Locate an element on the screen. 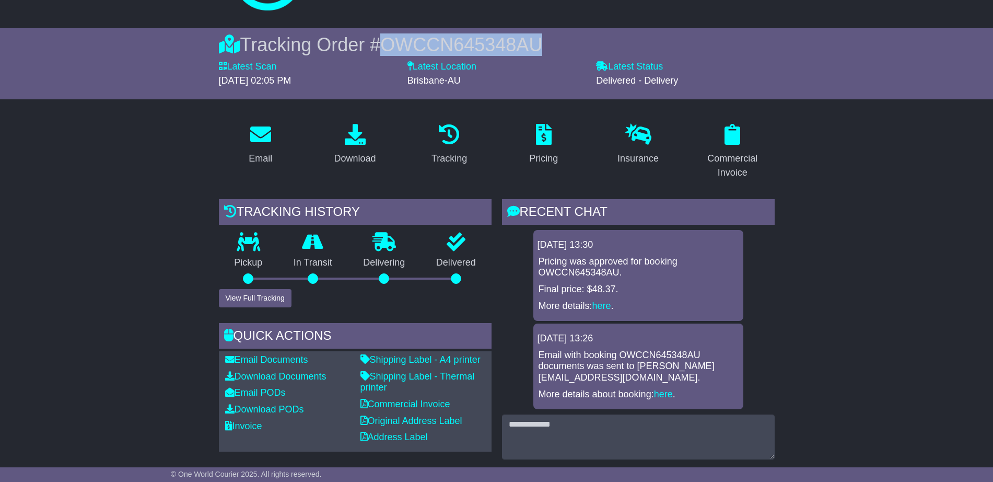 The height and width of the screenshot is (482, 993). a: Shipping Label - Thermal printer is located at coordinates (417, 382).